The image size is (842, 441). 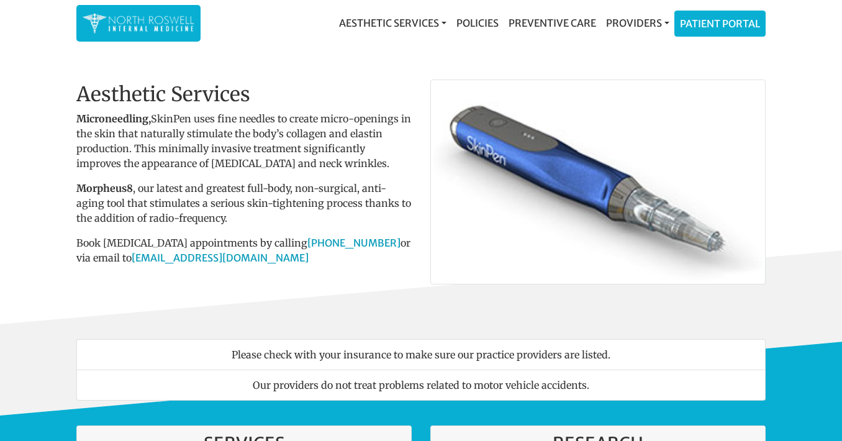 I want to click on b: Morpheus8, so click(x=104, y=188).